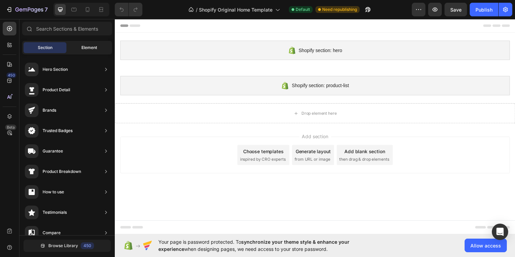 The image size is (515, 257). I want to click on p: 7, so click(46, 10).